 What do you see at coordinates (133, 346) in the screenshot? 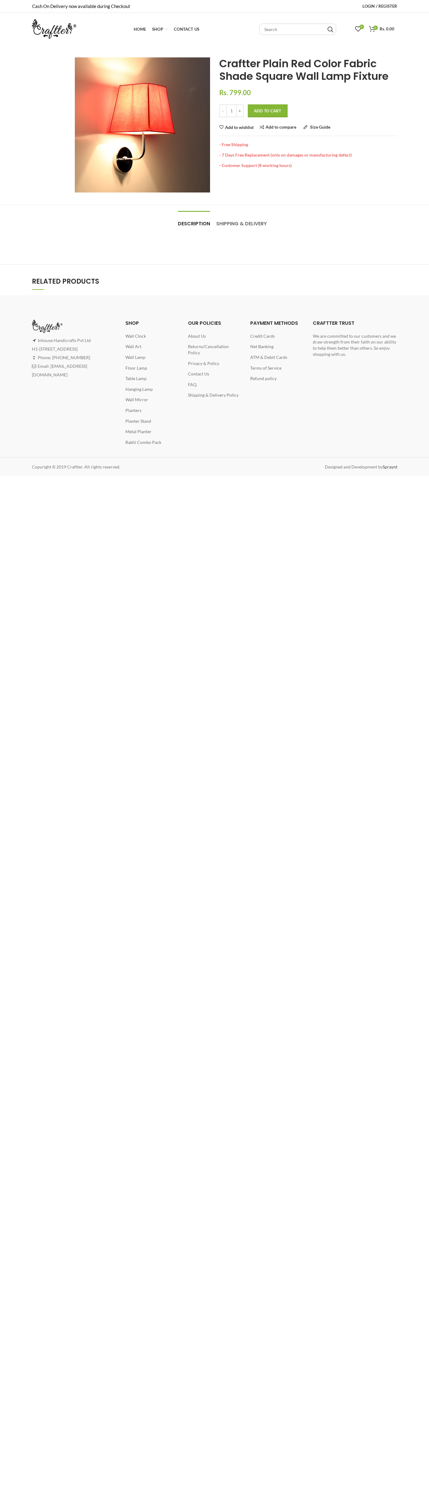
I see `a: Wall Art` at bounding box center [133, 346].